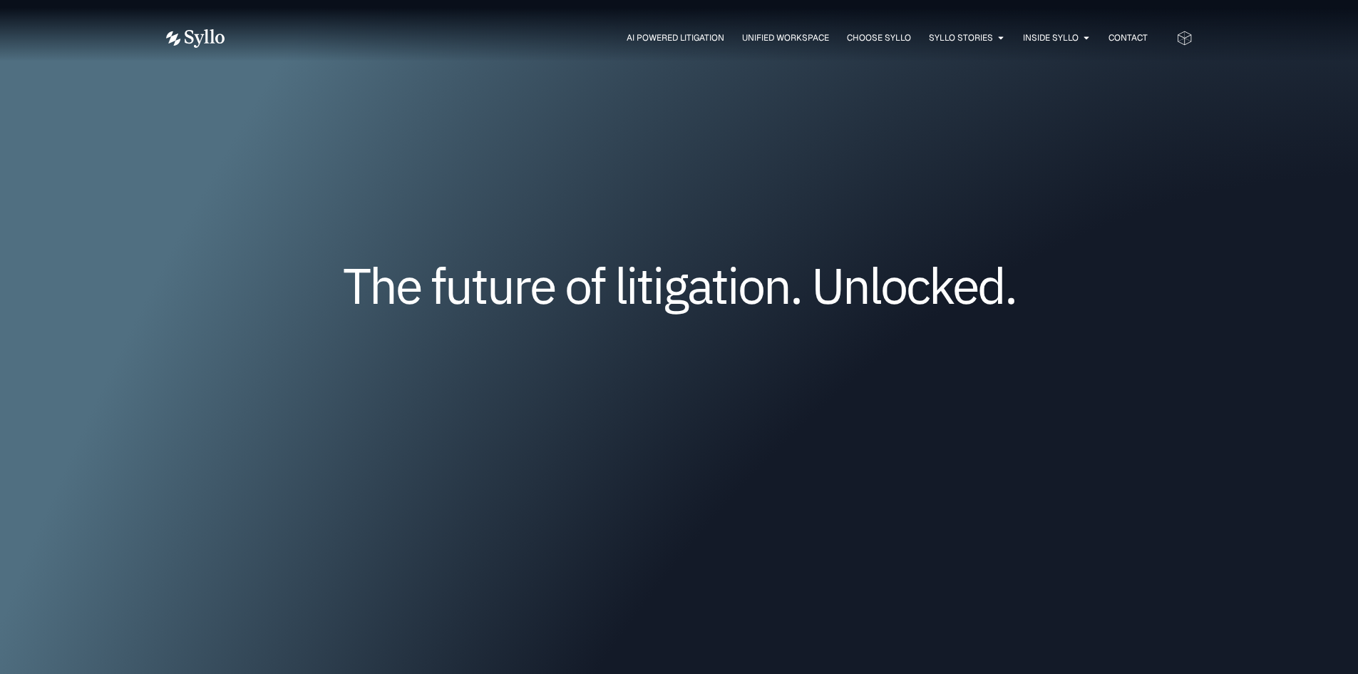 The image size is (1358, 674). What do you see at coordinates (961, 38) in the screenshot?
I see `a: Syllo Stories` at bounding box center [961, 38].